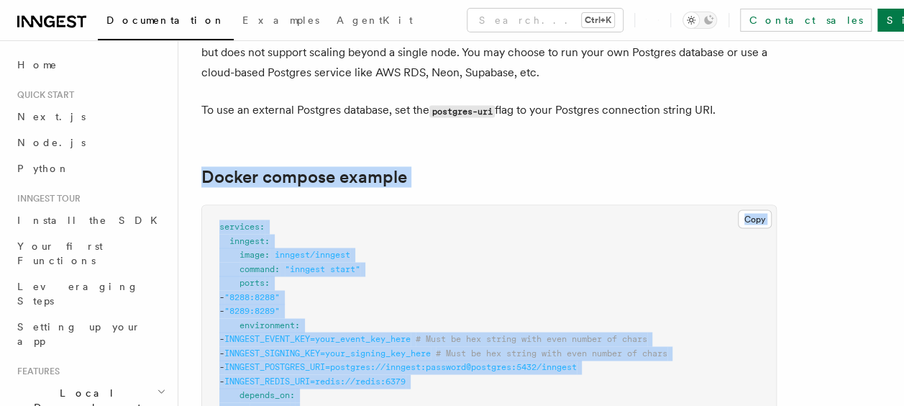 The image size is (904, 406). What do you see at coordinates (265, 394) in the screenshot?
I see `span: depends_on` at bounding box center [265, 394].